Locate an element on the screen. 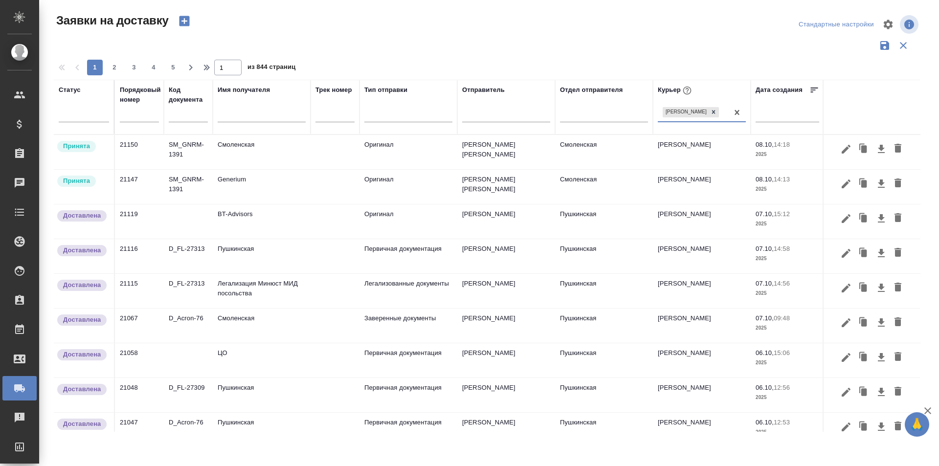 Image resolution: width=939 pixels, height=466 pixels. button: При выборе курьера статус заявки автоматически поменяется на «Принята» is located at coordinates (687, 90).